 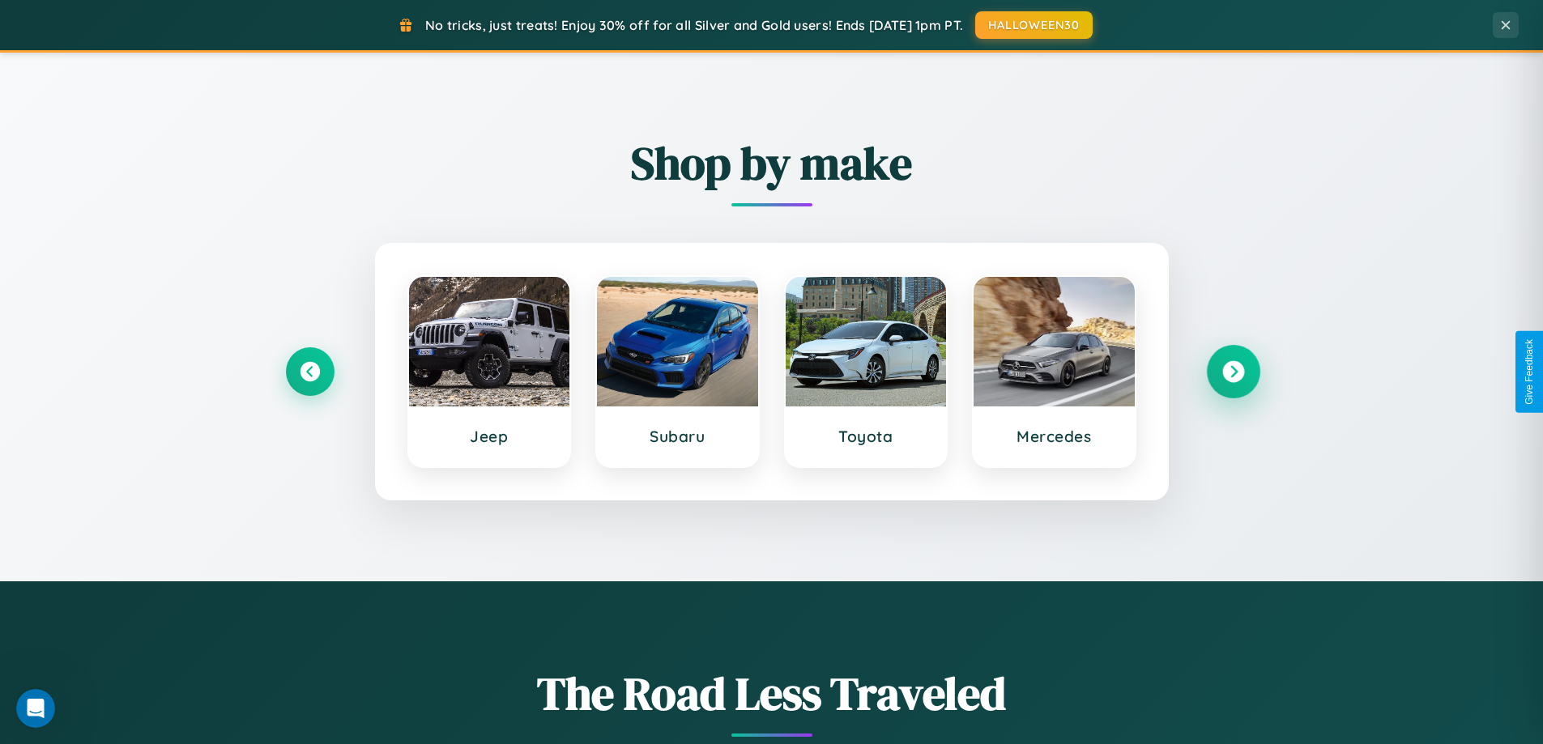 I want to click on h3: Toyota, so click(x=866, y=437).